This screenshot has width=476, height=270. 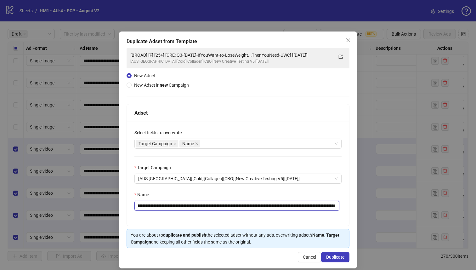 What do you see at coordinates (336, 257) in the screenshot?
I see `span: Duplicate` at bounding box center [336, 257].